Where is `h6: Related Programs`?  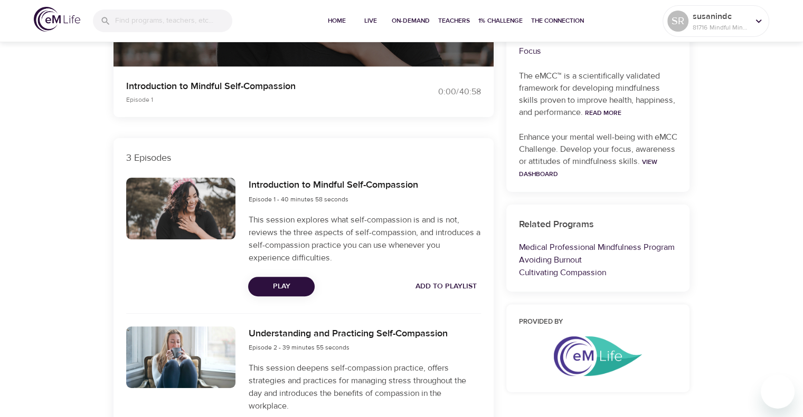 h6: Related Programs is located at coordinates (598, 225).